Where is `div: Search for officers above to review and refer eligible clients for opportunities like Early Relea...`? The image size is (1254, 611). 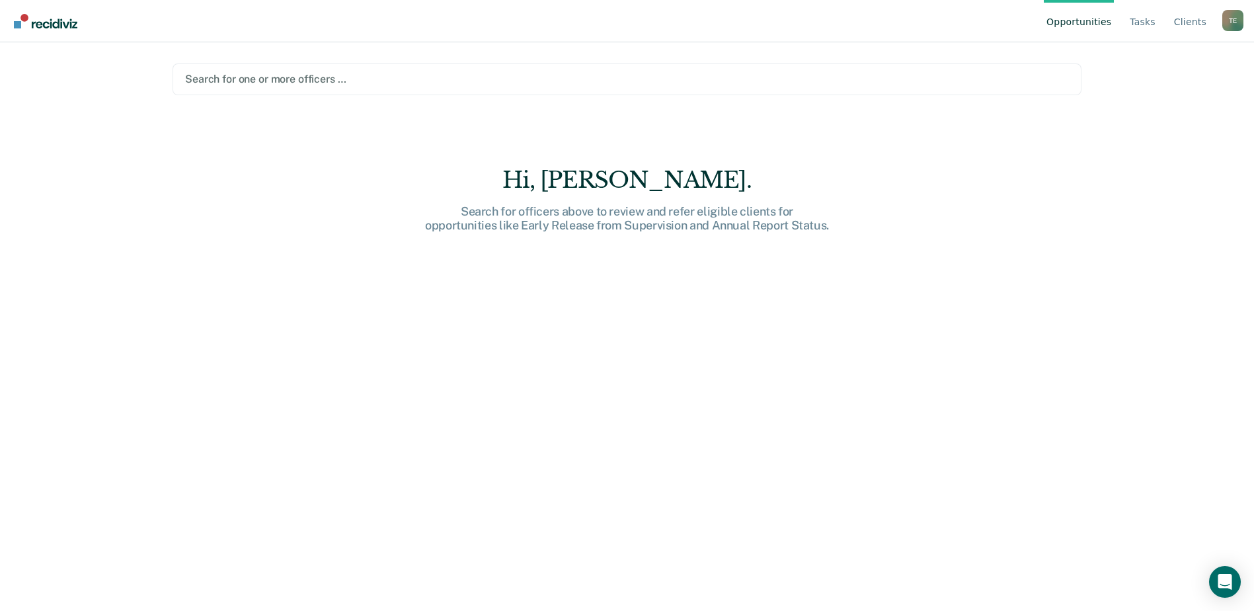
div: Search for officers above to review and refer eligible clients for opportunities like Early Relea... is located at coordinates (627, 218).